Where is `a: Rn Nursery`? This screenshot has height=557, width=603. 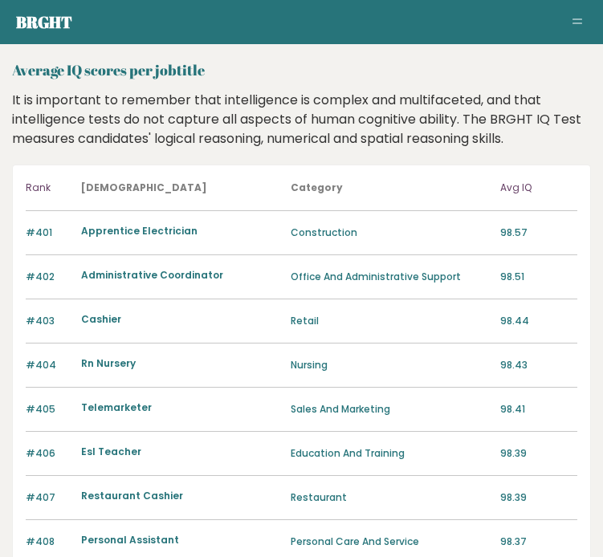
a: Rn Nursery is located at coordinates (108, 363).